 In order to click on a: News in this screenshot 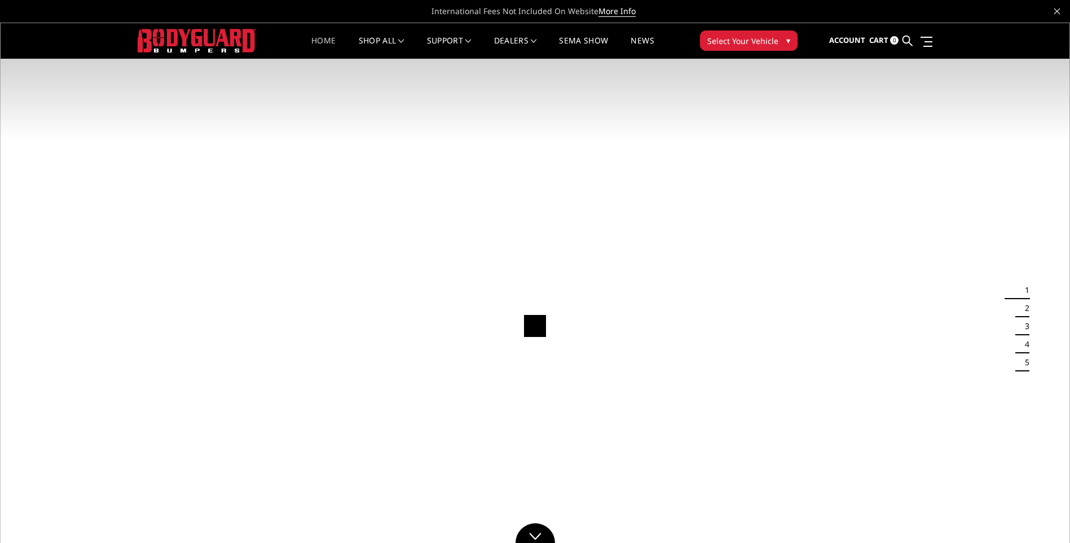, I will do `click(642, 47)`.